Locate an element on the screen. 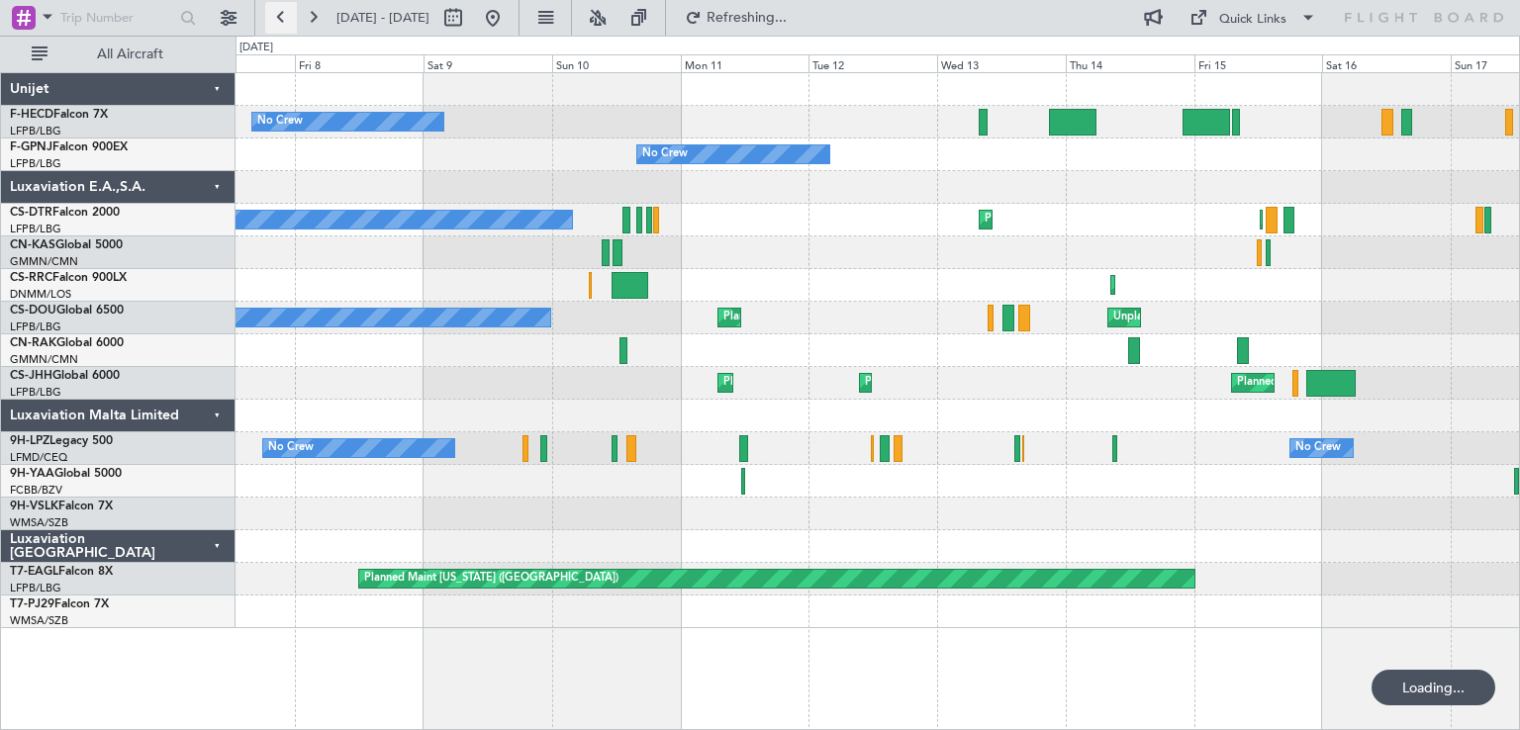 This screenshot has width=1520, height=730. span: F-GPNJ is located at coordinates (31, 147).